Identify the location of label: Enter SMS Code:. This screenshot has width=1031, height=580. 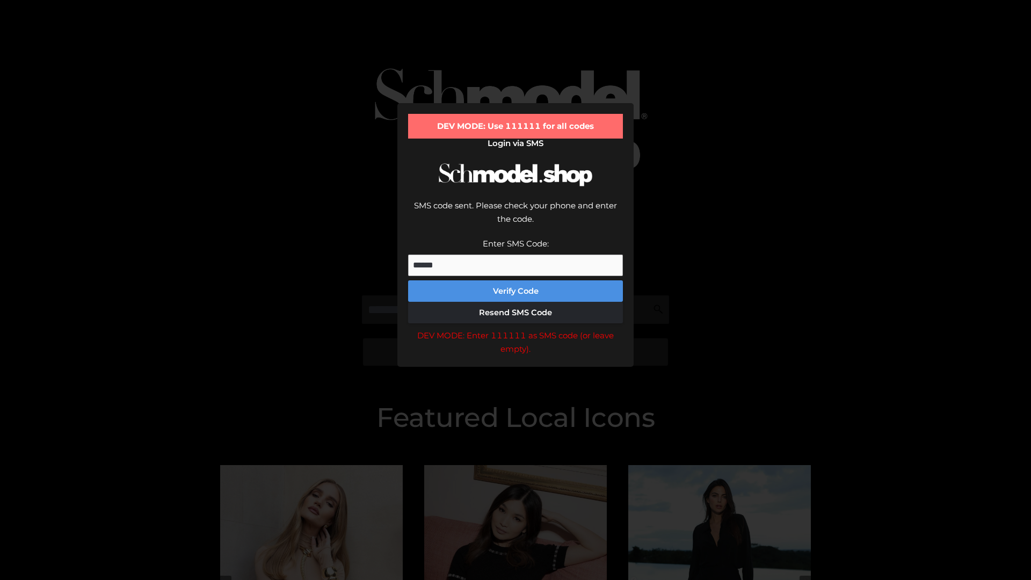
(516, 243).